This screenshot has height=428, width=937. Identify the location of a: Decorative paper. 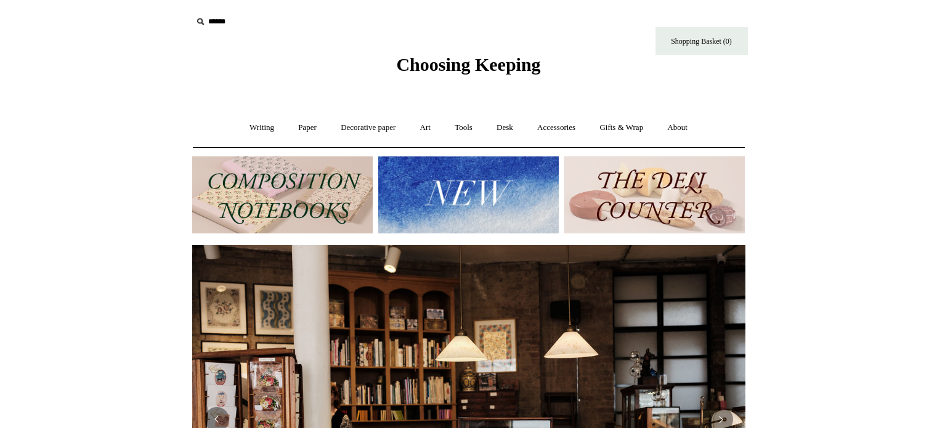
(368, 128).